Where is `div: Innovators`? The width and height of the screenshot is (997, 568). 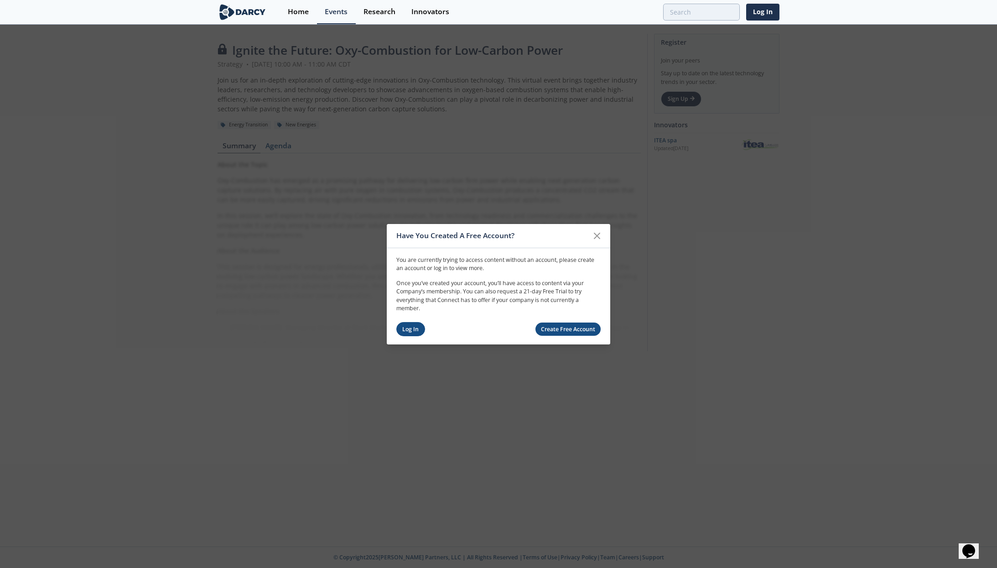
div: Innovators is located at coordinates (430, 12).